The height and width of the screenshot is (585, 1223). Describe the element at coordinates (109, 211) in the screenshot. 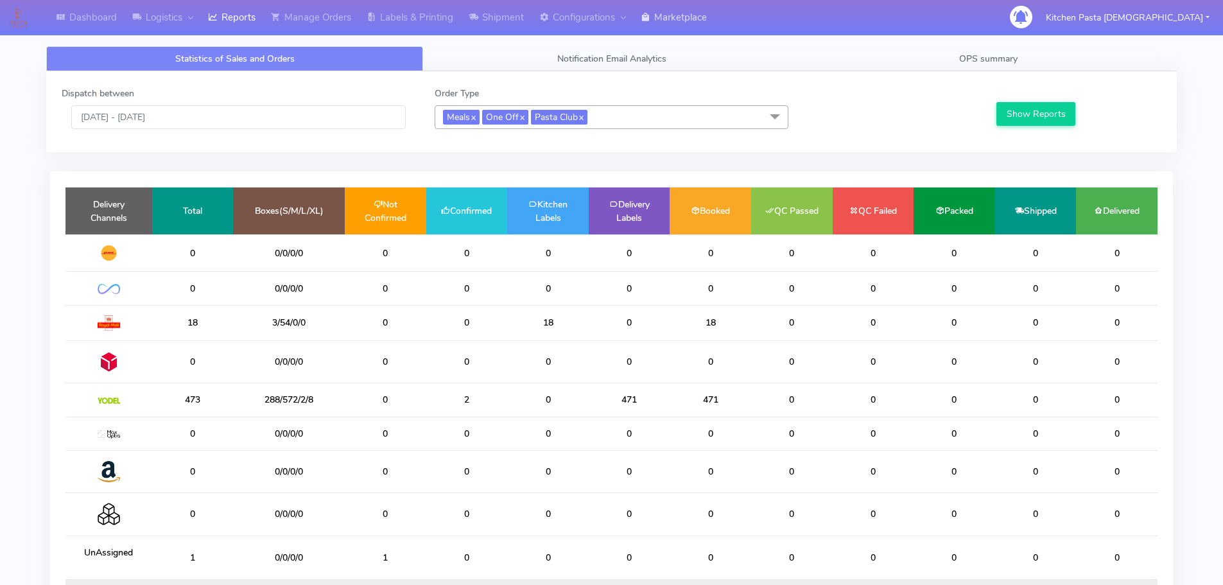

I see `td: Delivery Channels` at that location.